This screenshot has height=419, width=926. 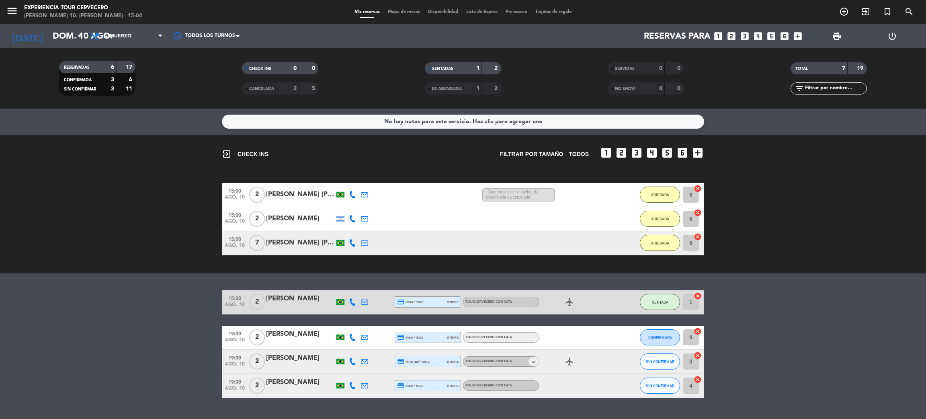 What do you see at coordinates (130, 67) in the screenshot?
I see `strong: 17` at bounding box center [130, 67].